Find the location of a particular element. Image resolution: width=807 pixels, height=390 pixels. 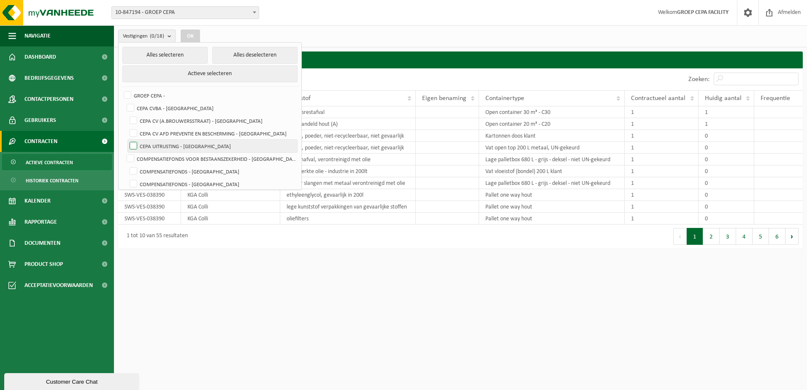

button: 4 is located at coordinates (745, 237).